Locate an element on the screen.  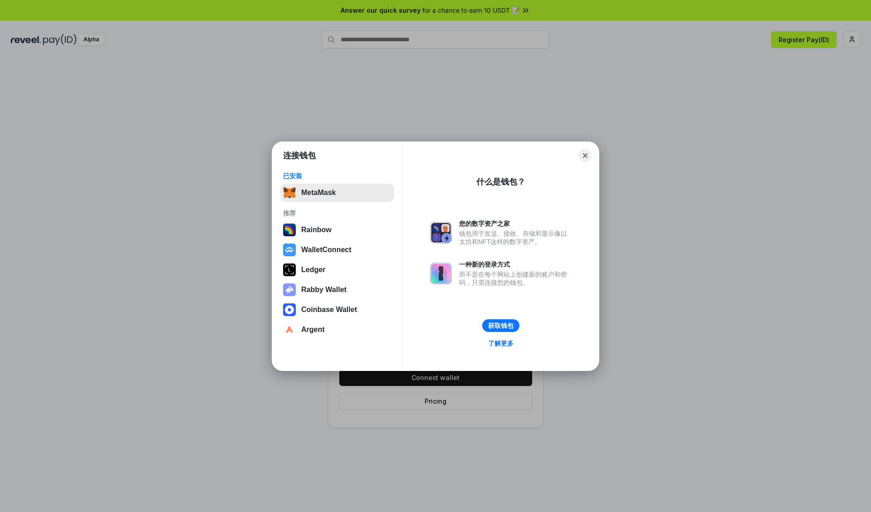
img: svg+xml,%3Csvg%20fill%3D%22none%22%20height%3D%2233%22%20viewBox%3D%220%200%2035%2033%22%20width%... is located at coordinates (289, 193).